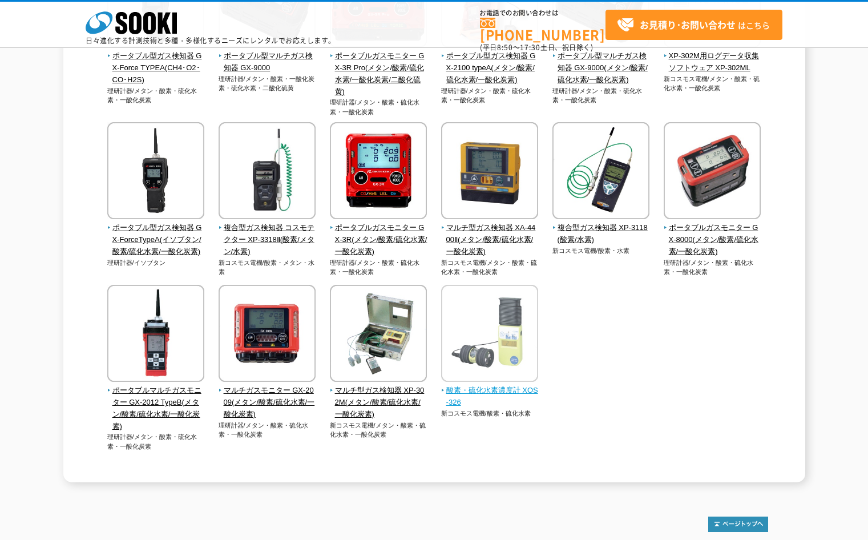 Image resolution: width=868 pixels, height=540 pixels. I want to click on img: マルチガスモニター GX-2009(メタン/酸素/硫化水素/一酸化炭素), so click(267, 335).